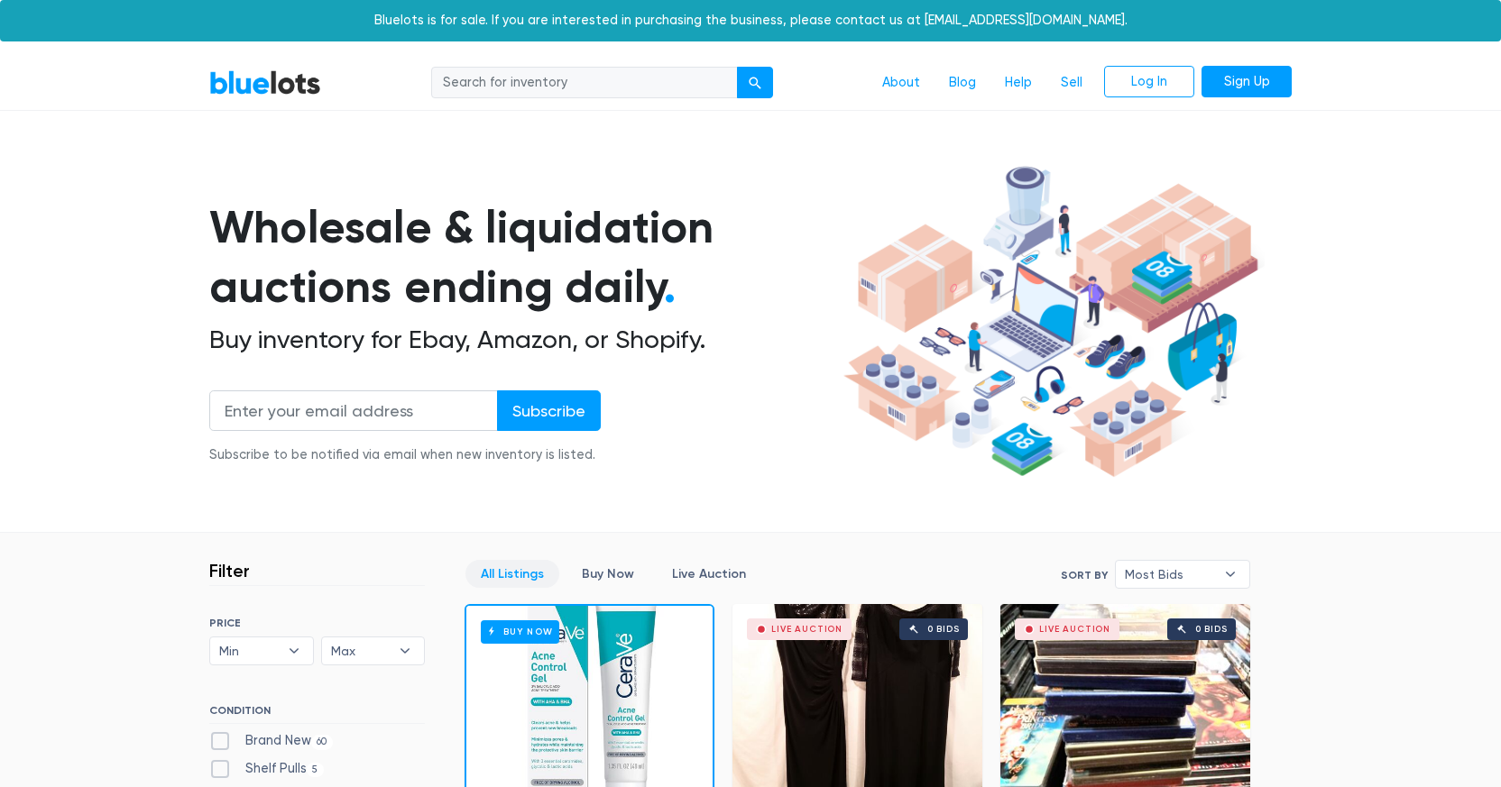 This screenshot has height=787, width=1501. What do you see at coordinates (548, 410) in the screenshot?
I see `input: Subscribe` at bounding box center [548, 410].